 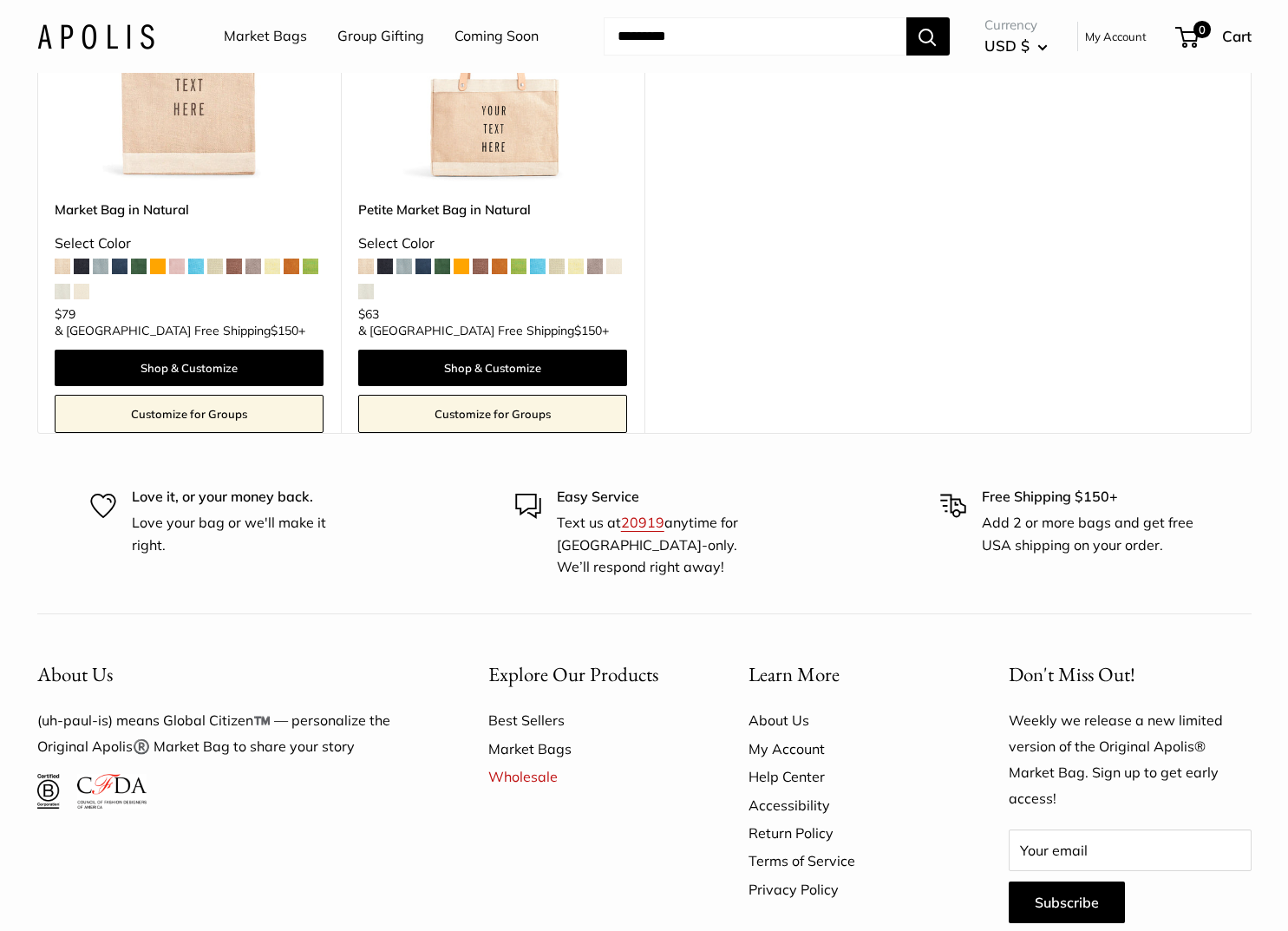 I want to click on span: Learn More, so click(x=794, y=674).